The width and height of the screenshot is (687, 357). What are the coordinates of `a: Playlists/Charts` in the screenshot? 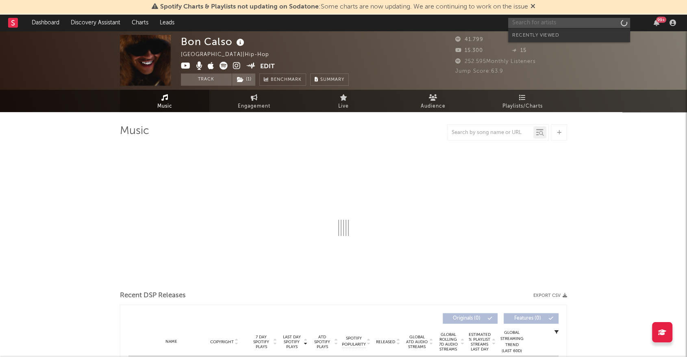 It's located at (522, 101).